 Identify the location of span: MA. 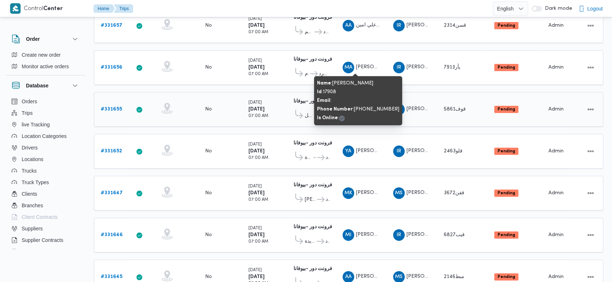
(348, 67).